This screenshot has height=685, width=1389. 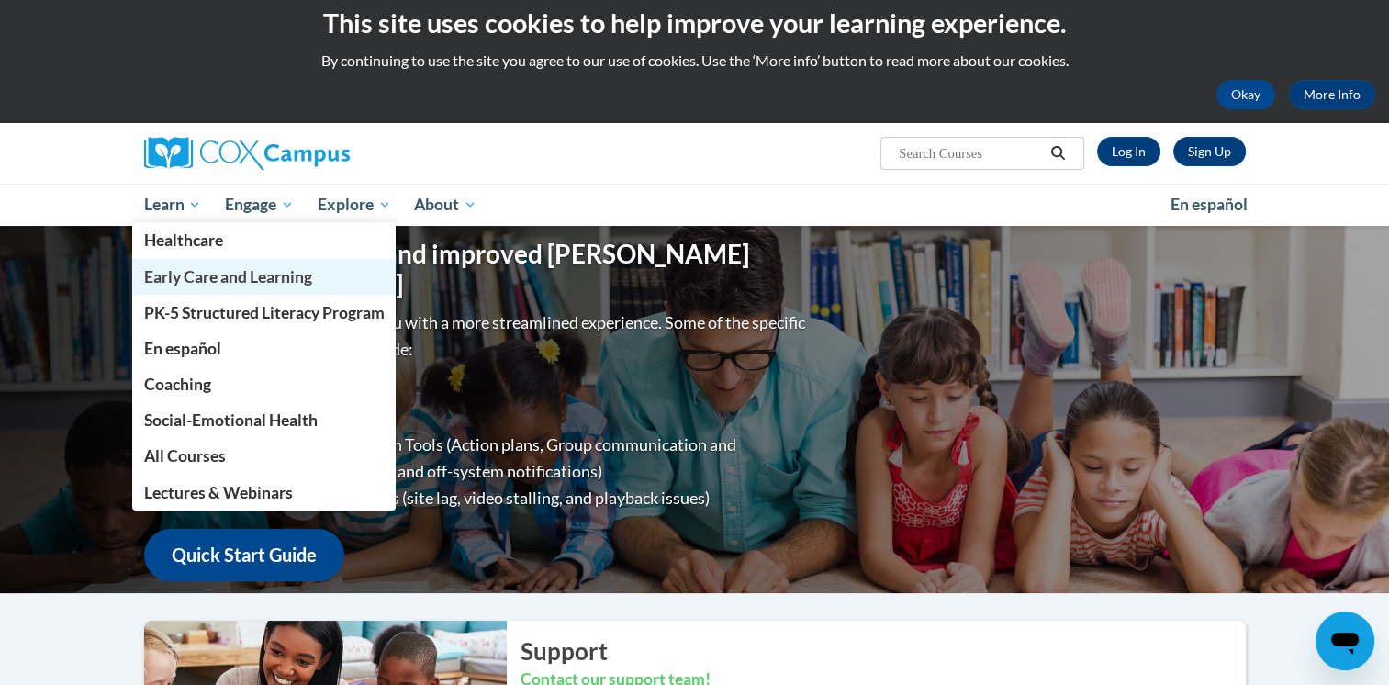 What do you see at coordinates (1332, 95) in the screenshot?
I see `a: More Info` at bounding box center [1332, 95].